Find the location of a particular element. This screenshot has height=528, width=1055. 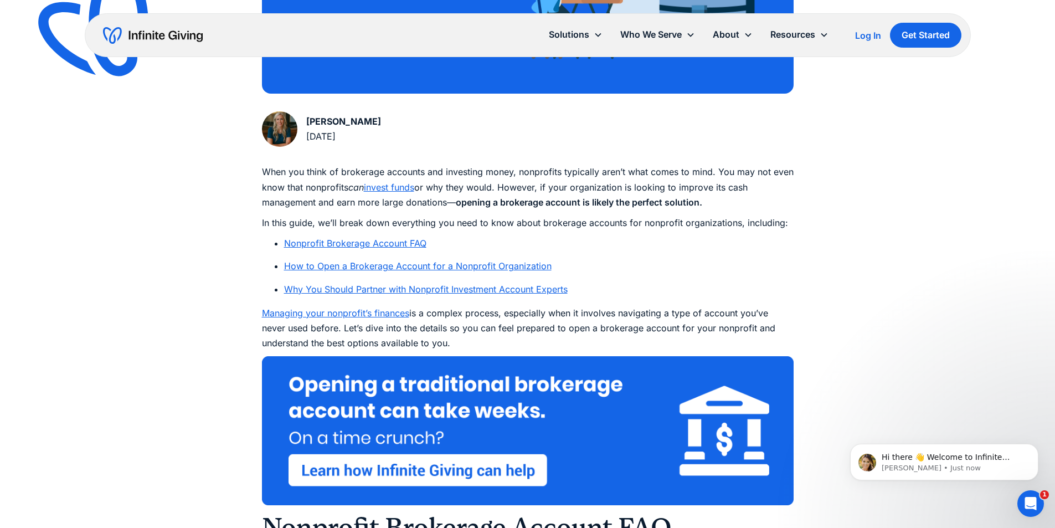

a: home is located at coordinates (153, 35).